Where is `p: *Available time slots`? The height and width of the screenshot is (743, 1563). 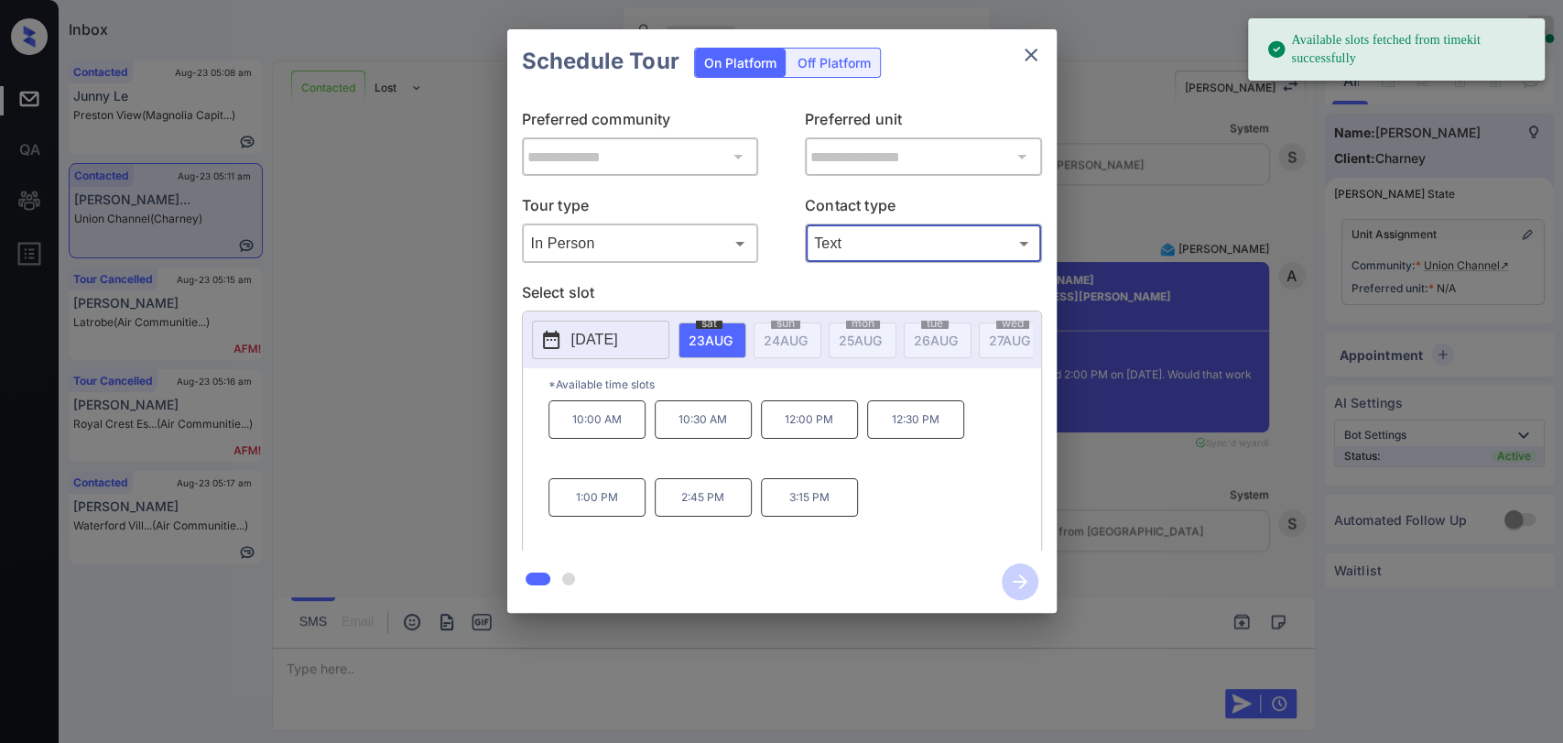 p: *Available time slots is located at coordinates (795, 384).